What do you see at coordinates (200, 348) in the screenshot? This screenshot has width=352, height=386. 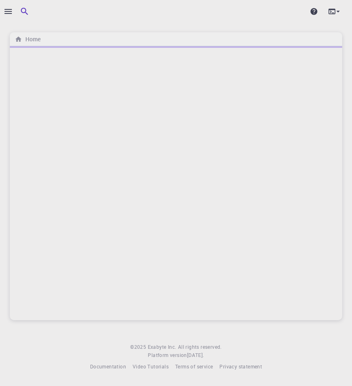 I see `span: All rights reserved.` at bounding box center [200, 348].